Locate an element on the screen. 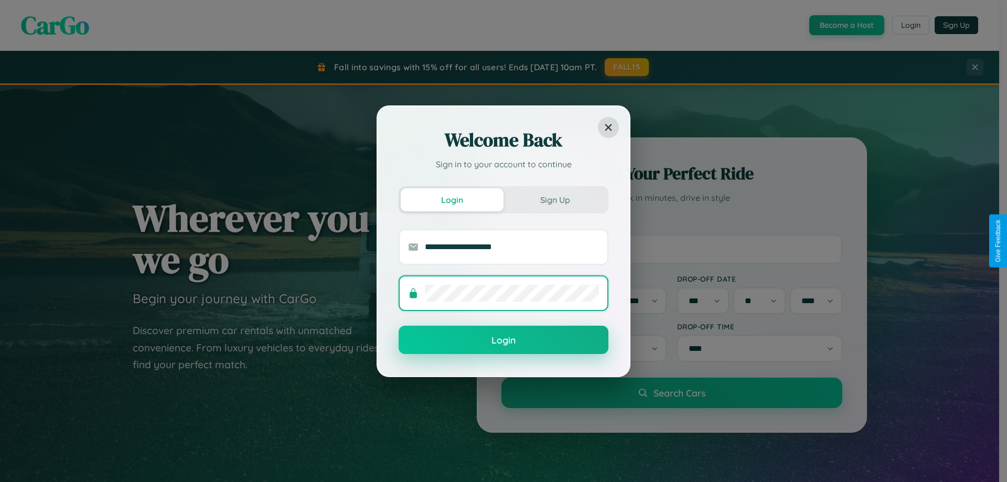 Image resolution: width=1007 pixels, height=482 pixels. button: Sign Up is located at coordinates (555, 200).